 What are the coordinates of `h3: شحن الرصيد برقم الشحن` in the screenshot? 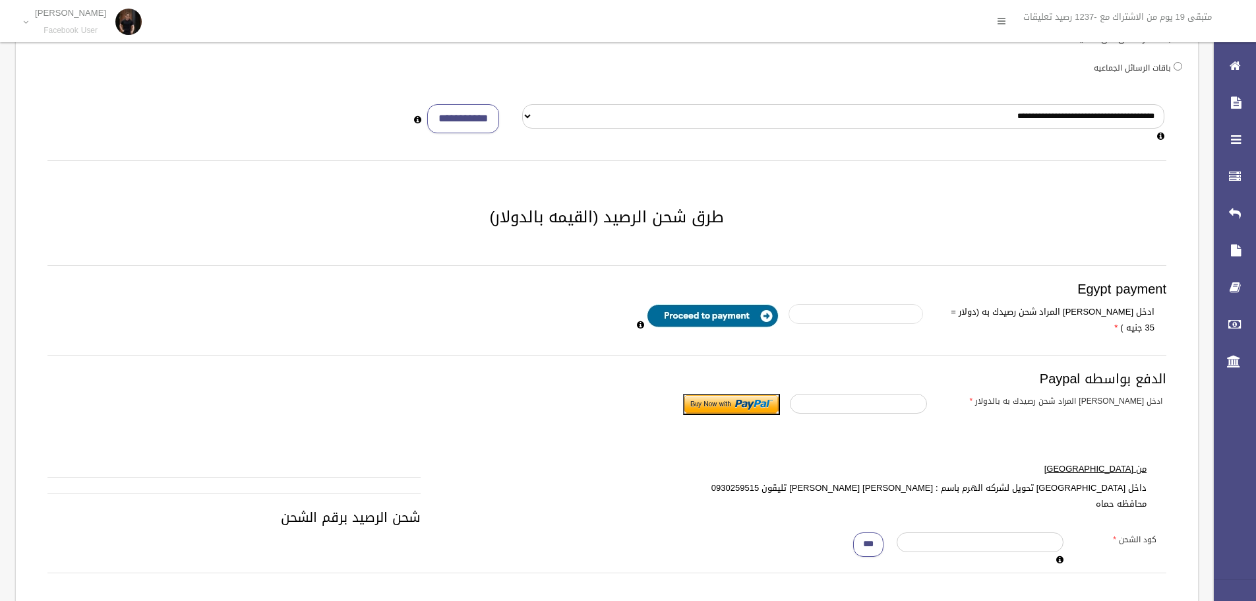 It's located at (607, 517).